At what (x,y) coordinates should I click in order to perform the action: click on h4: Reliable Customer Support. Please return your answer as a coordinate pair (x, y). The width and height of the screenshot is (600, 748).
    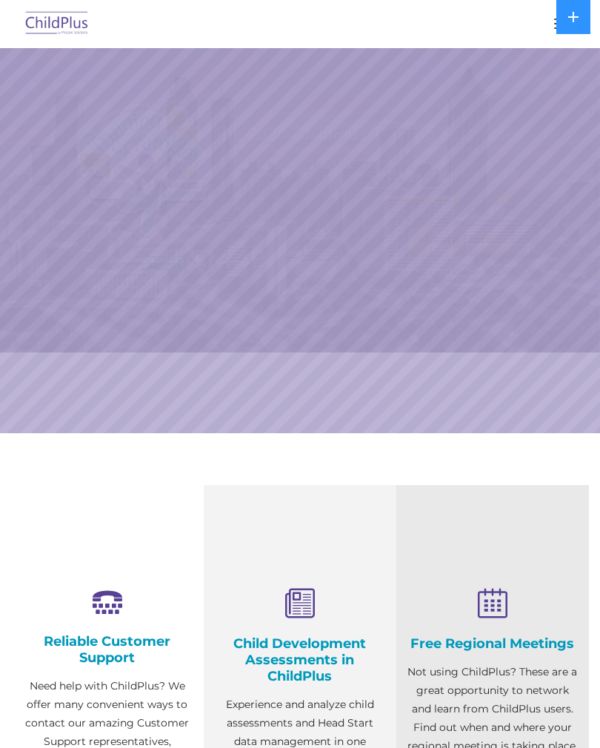
    Looking at the image, I should click on (107, 650).